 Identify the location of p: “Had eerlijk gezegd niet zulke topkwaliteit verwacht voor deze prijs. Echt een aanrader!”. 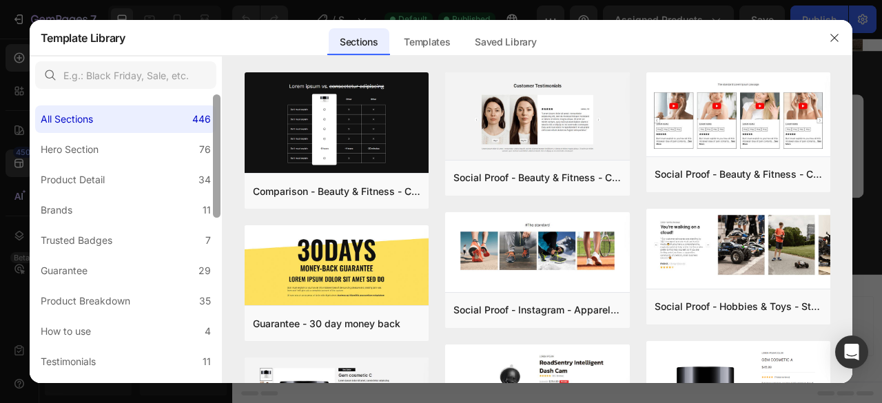
(139, 175).